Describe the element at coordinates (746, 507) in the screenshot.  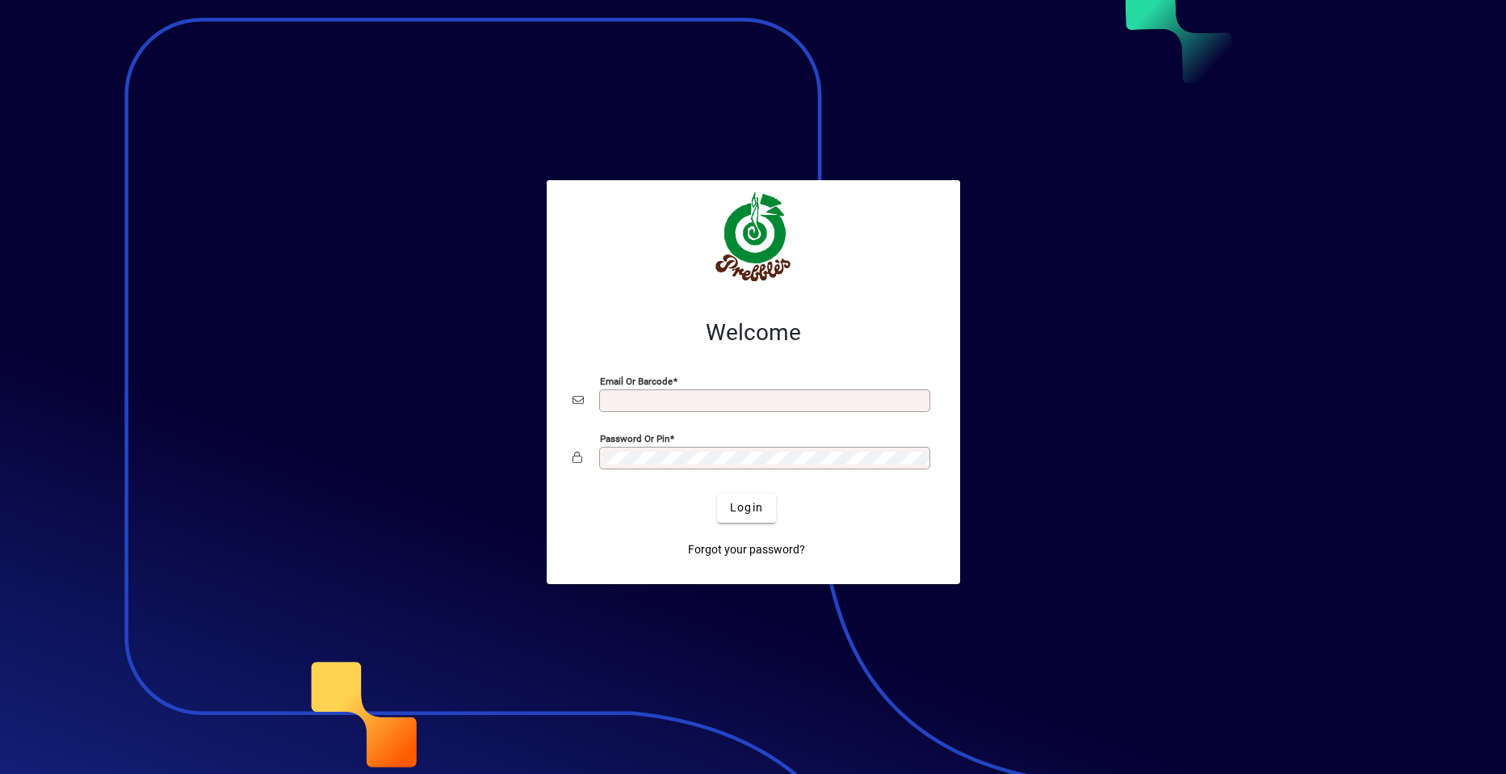
I see `span: Login` at that location.